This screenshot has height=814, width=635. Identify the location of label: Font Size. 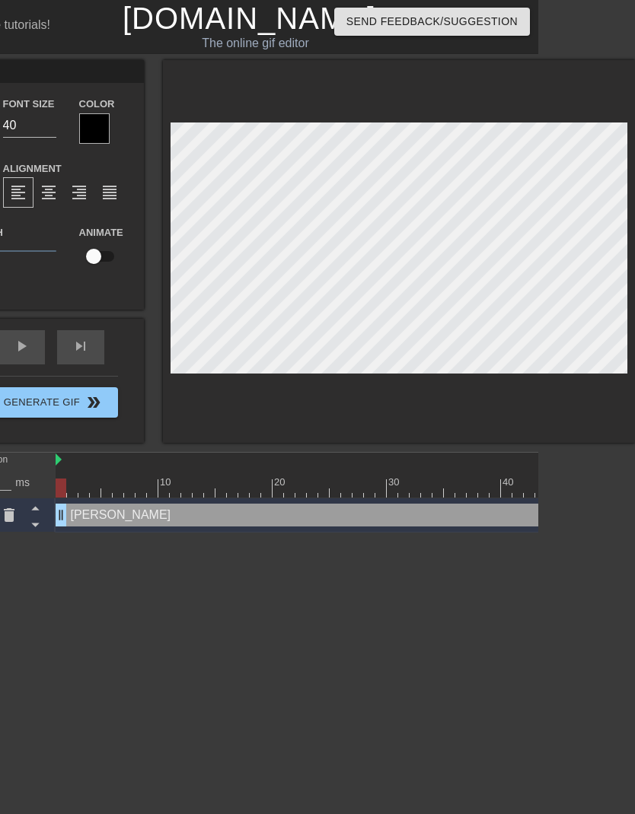
(29, 104).